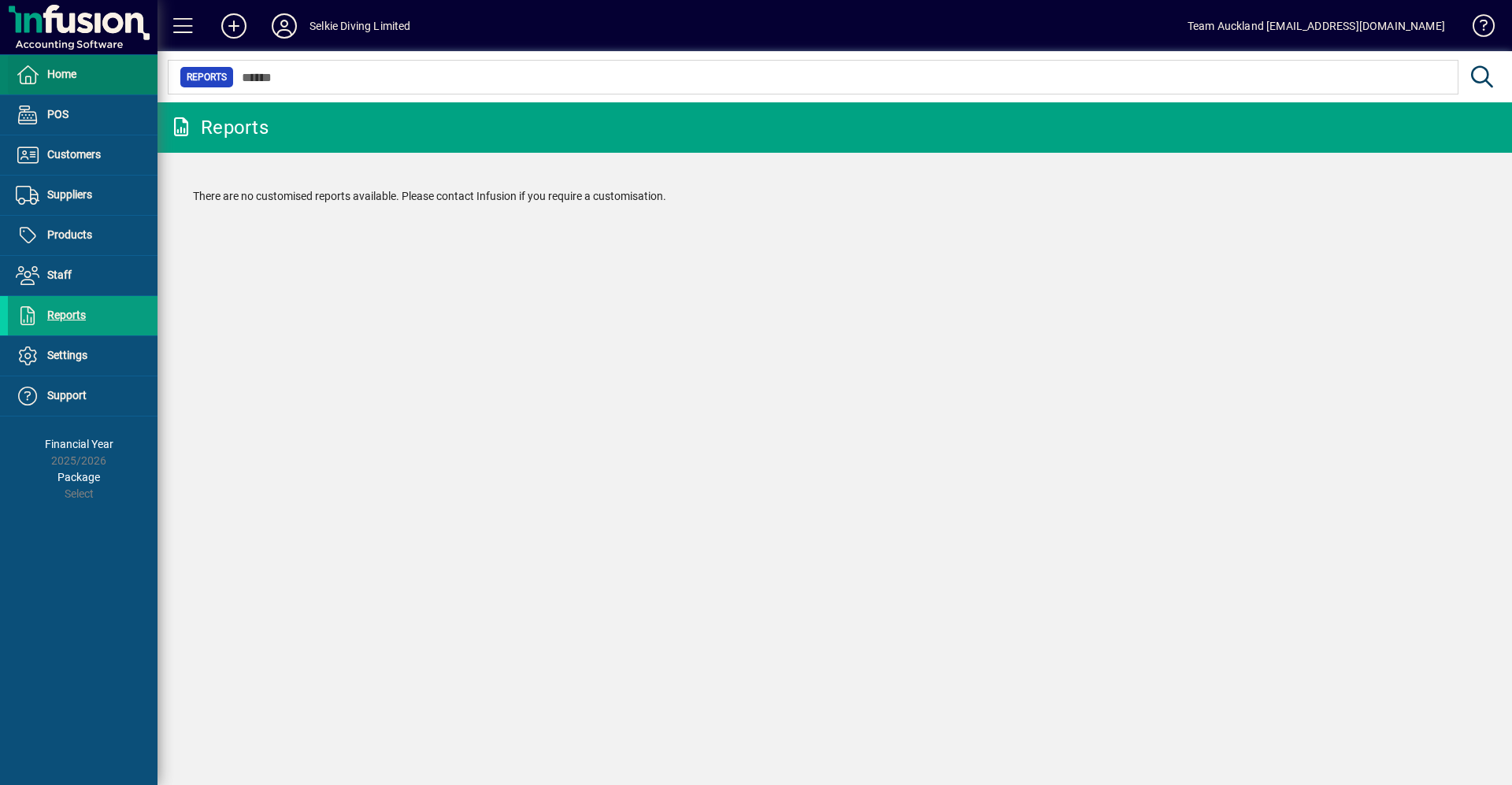  Describe the element at coordinates (83, 196) in the screenshot. I see `a: Suppliers` at that location.